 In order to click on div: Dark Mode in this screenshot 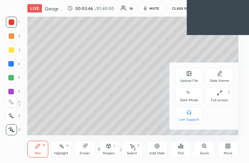, I will do `click(189, 100)`.